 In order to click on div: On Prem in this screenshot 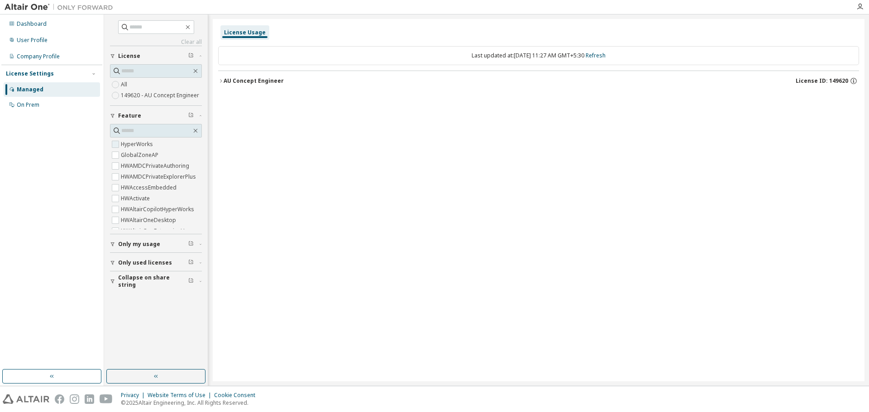, I will do `click(28, 105)`.